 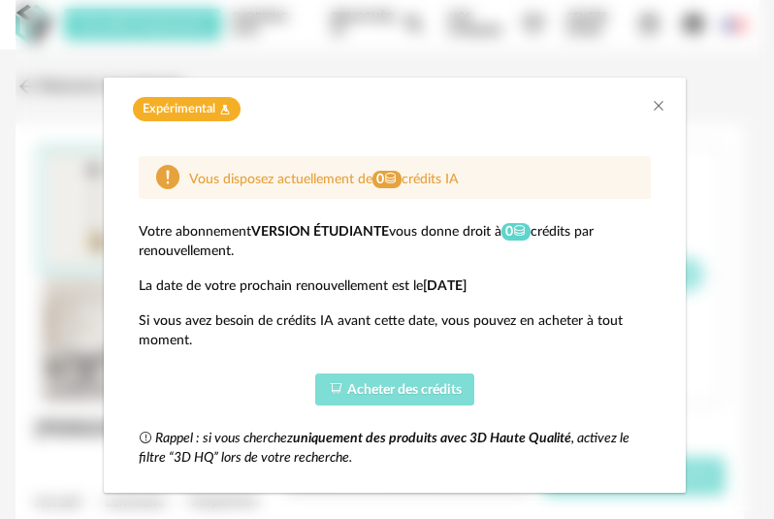 What do you see at coordinates (384, 448) in the screenshot?
I see `span: Rappel : si vous cherchez , activez le filtre “3D HQ” lors de votre recherche.` at bounding box center [384, 448].